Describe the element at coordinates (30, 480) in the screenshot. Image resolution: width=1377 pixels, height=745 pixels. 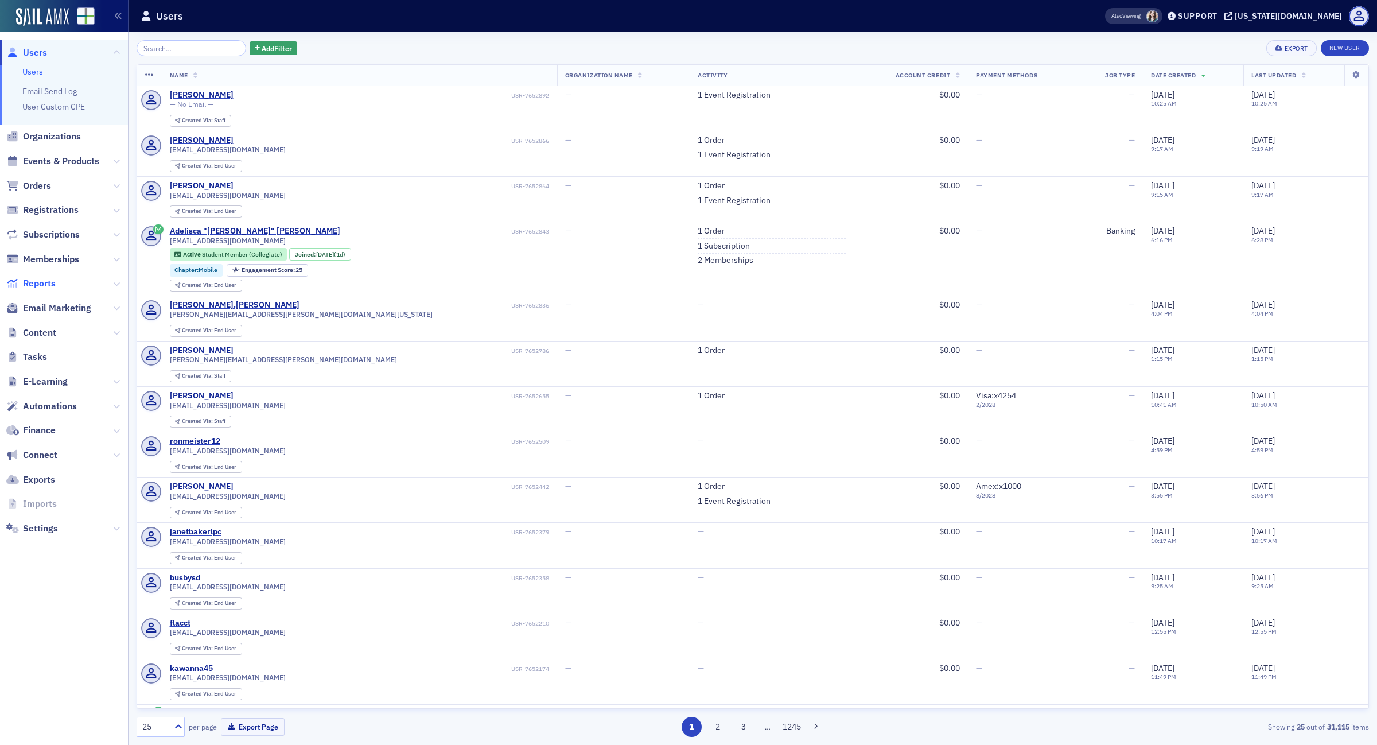
I see `a: Exports` at that location.